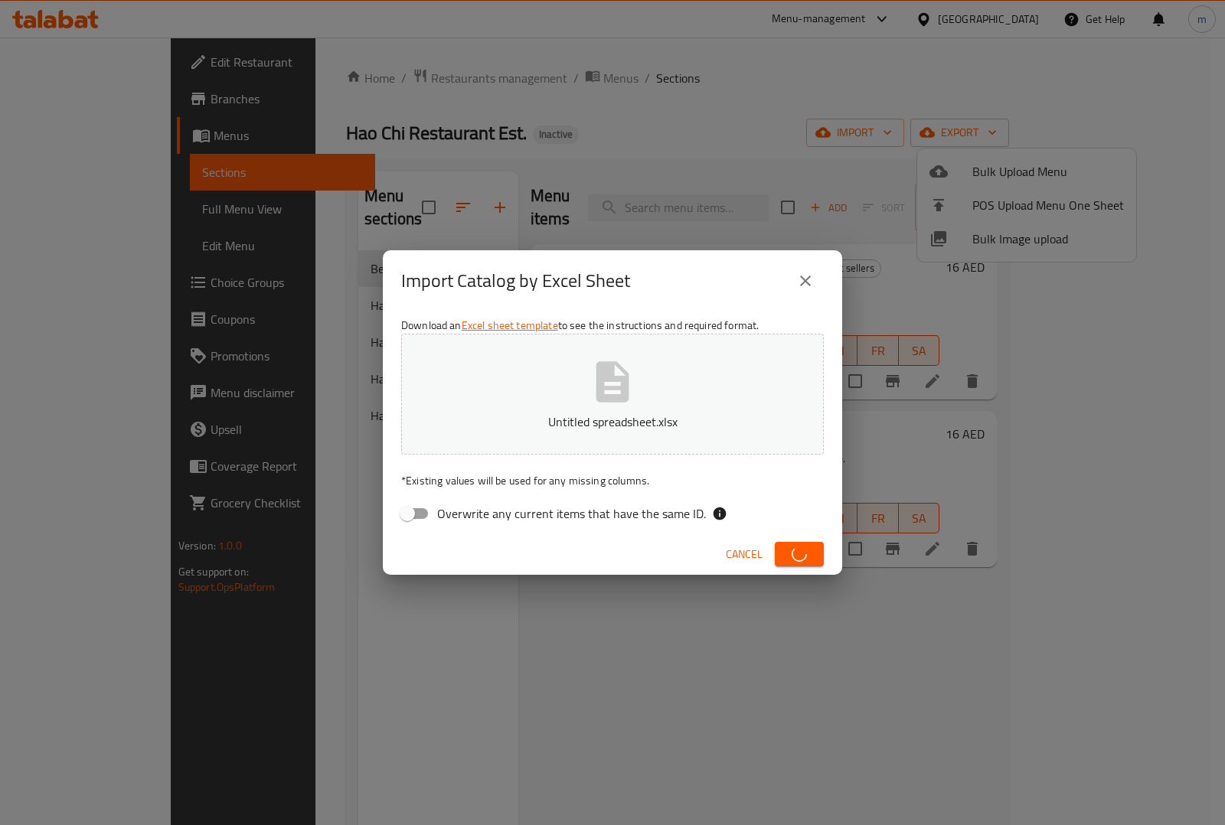 The width and height of the screenshot is (1225, 825). What do you see at coordinates (613, 422) in the screenshot?
I see `p: Untitled spreadsheet.xlsx` at bounding box center [613, 422].